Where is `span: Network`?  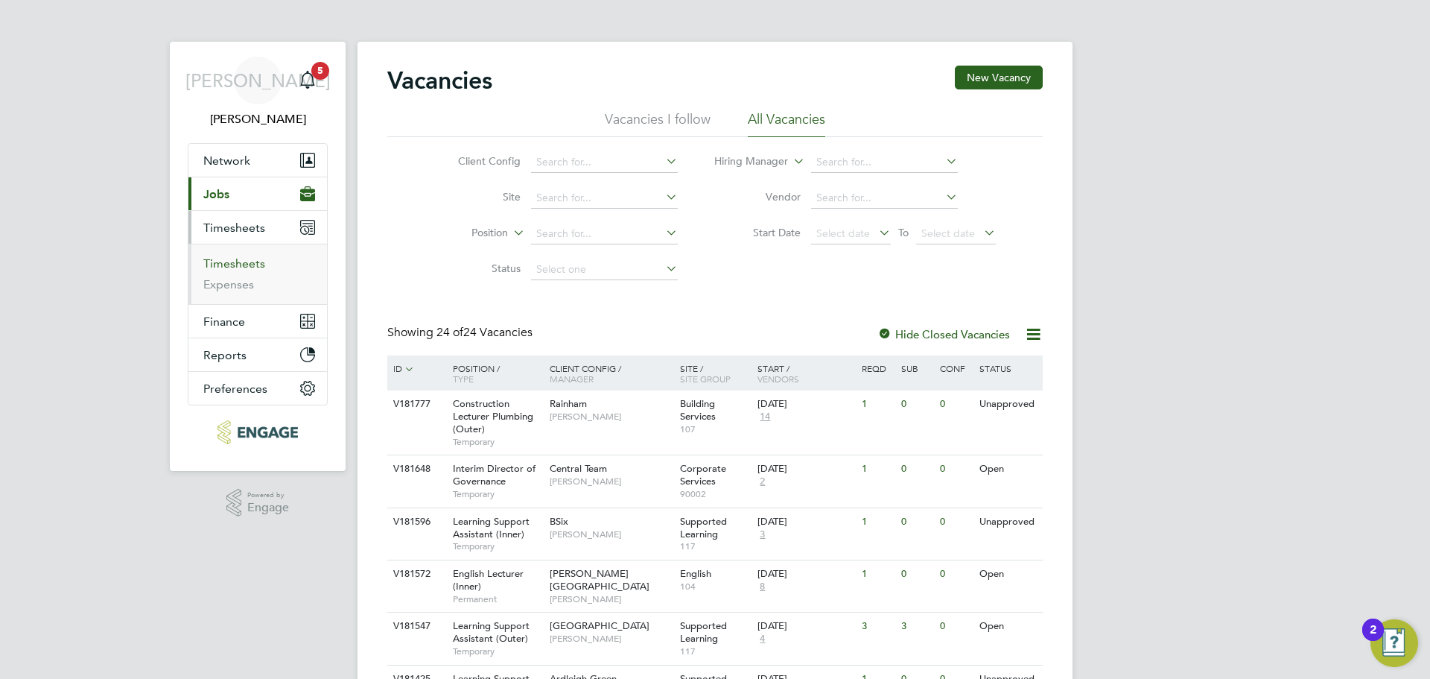 span: Network is located at coordinates (226, 160).